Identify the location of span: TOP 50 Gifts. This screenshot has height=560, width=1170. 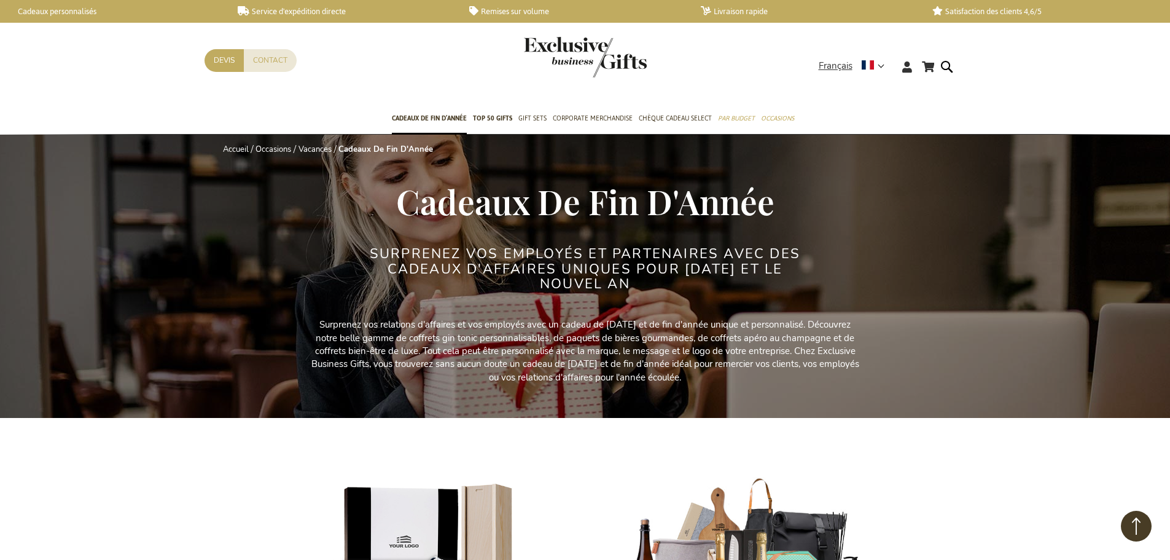
(493, 118).